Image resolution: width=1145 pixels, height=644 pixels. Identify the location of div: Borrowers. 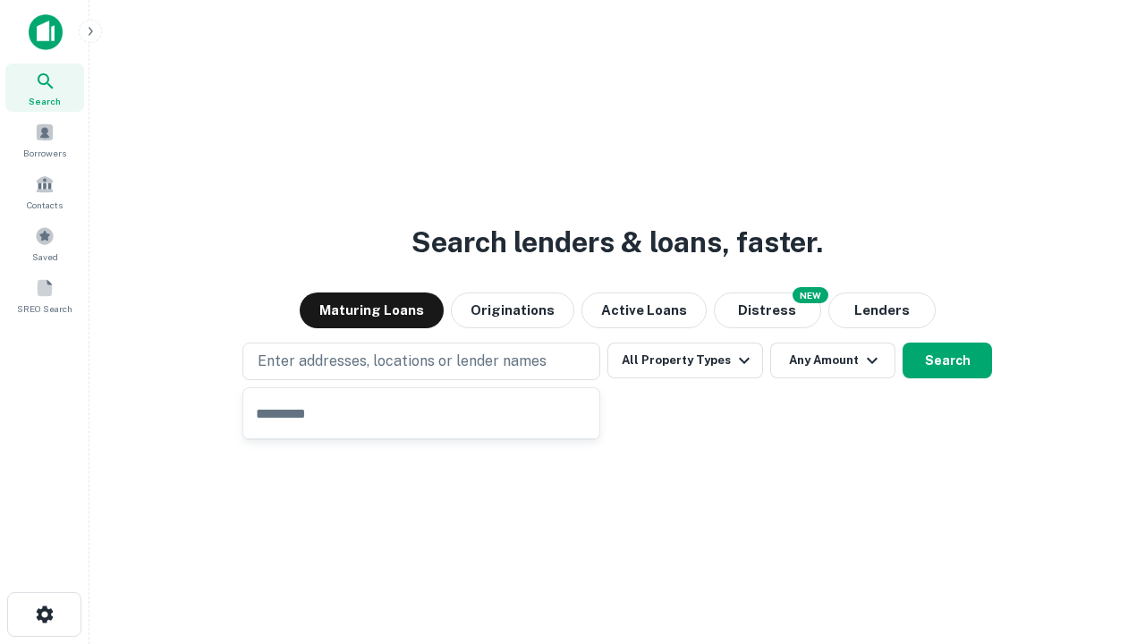
(45, 140).